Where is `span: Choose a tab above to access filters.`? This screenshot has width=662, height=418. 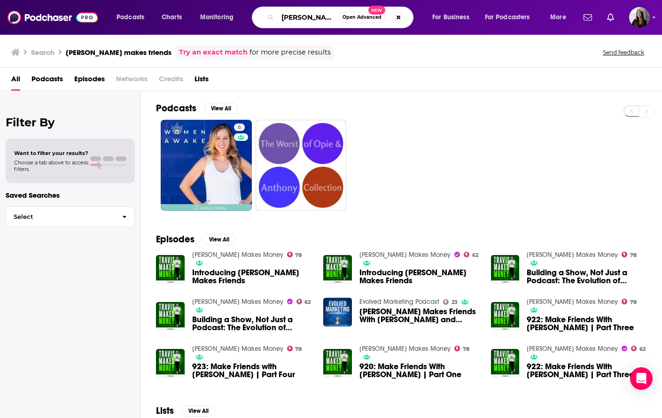
span: Choose a tab above to access filters. is located at coordinates (51, 166).